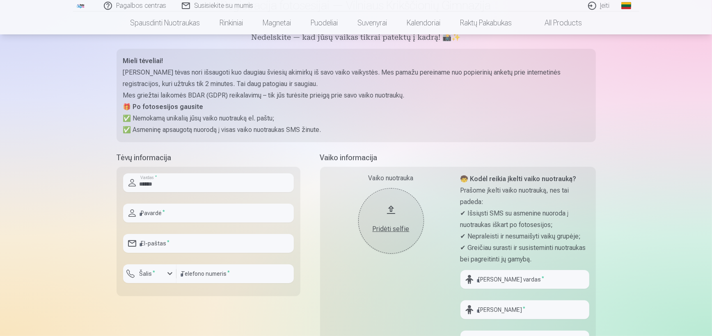  I want to click on p: ✔ Nepraleisti ir nesumaišyti vaikų grupėje;, so click(525, 237).